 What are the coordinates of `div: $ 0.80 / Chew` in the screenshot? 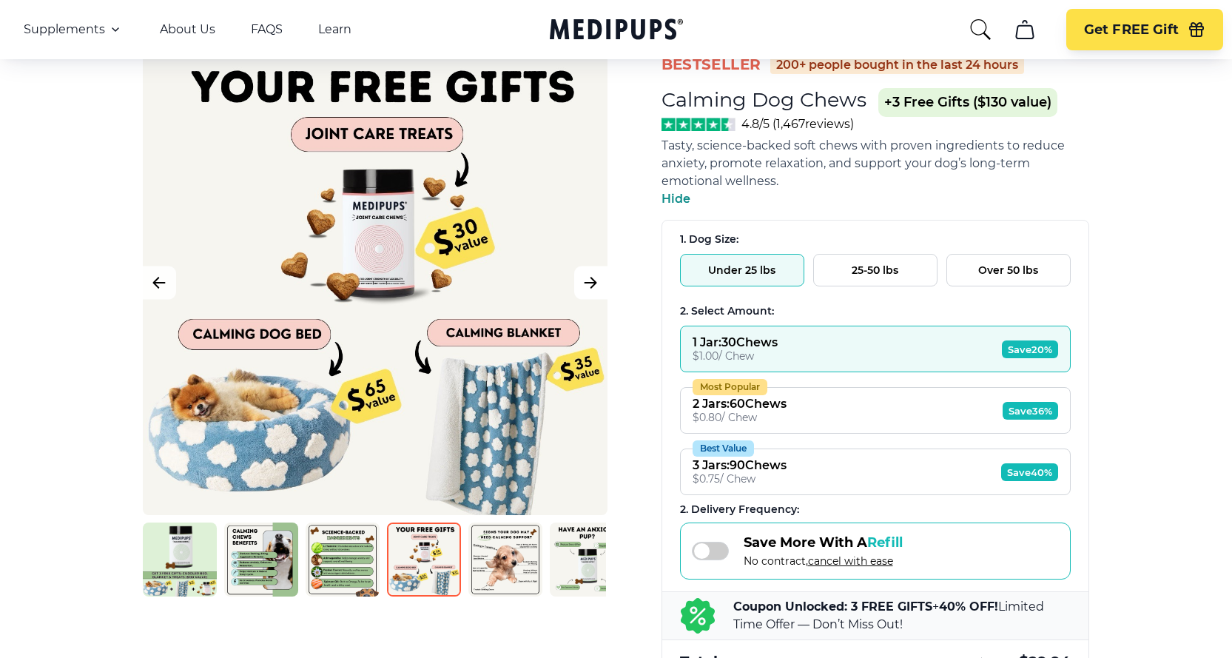 It's located at (739, 417).